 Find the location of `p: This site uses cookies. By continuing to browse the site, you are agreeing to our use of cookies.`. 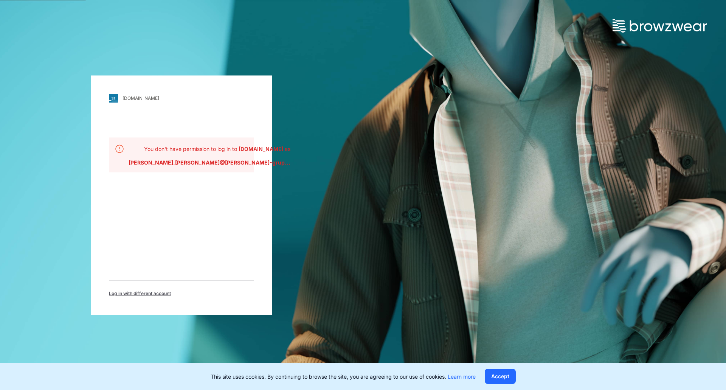

p: This site uses cookies. By continuing to browse the site, you are agreeing to our use of cookies. is located at coordinates (343, 376).